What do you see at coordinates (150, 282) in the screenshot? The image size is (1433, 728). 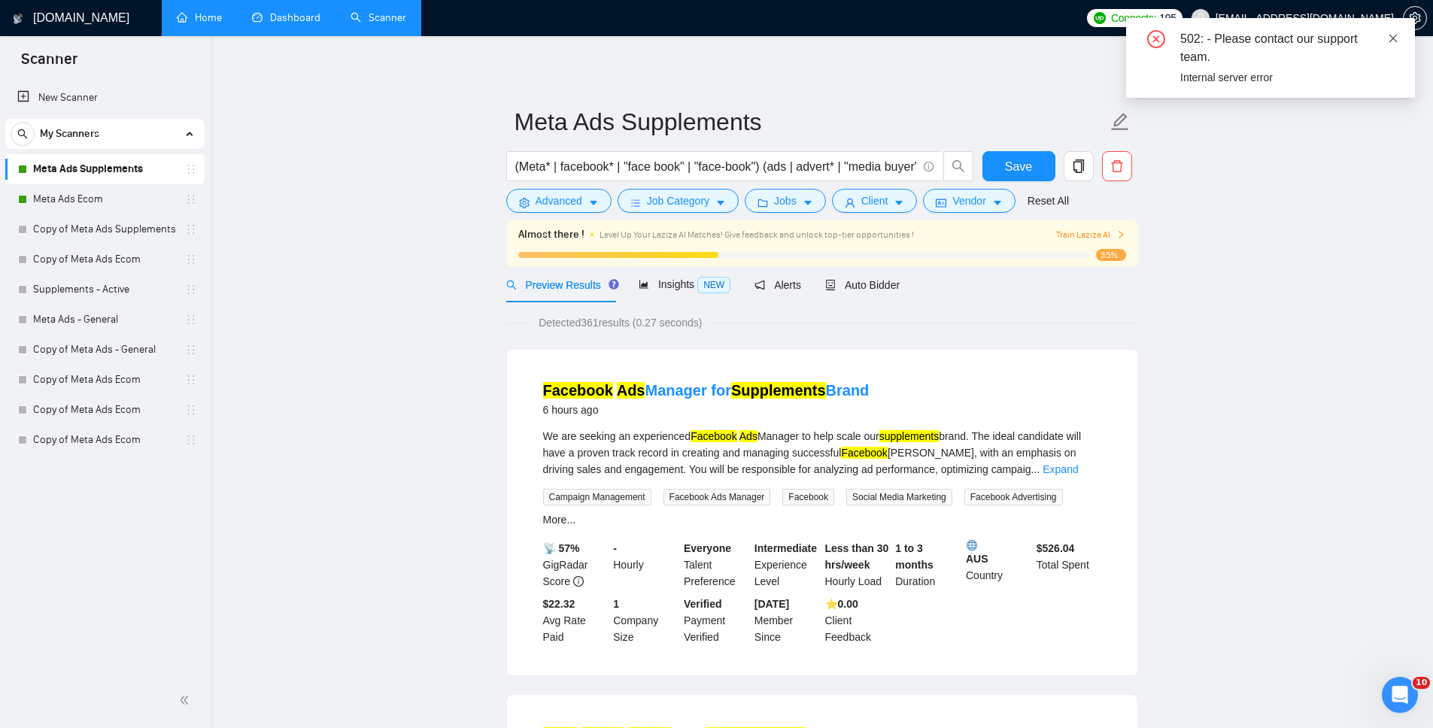 I see `div: AI Assistant from GigRadar 📡 says…` at bounding box center [150, 282].